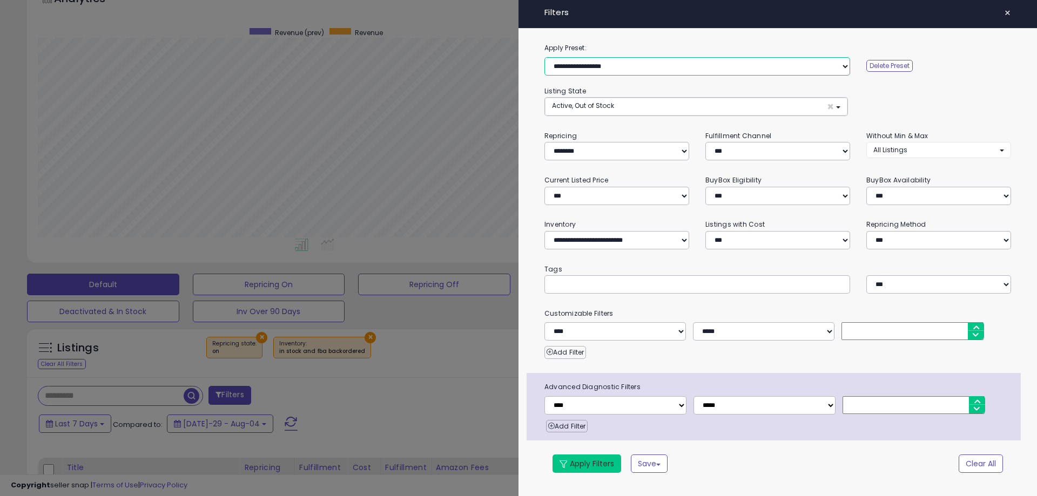 This screenshot has width=1037, height=496. What do you see at coordinates (897, 136) in the screenshot?
I see `small: Without Min & Max` at bounding box center [897, 136].